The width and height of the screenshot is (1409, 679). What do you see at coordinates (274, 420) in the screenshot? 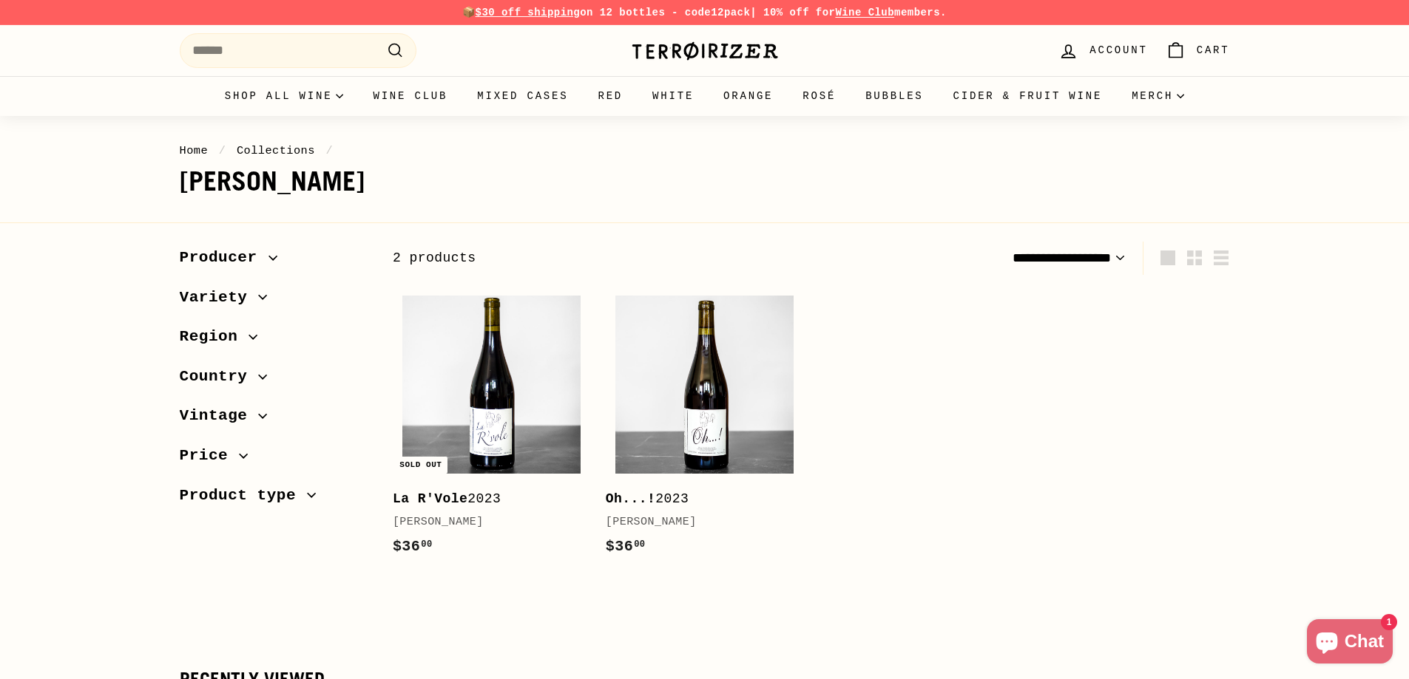
I see `button: Vintage` at bounding box center [274, 420].